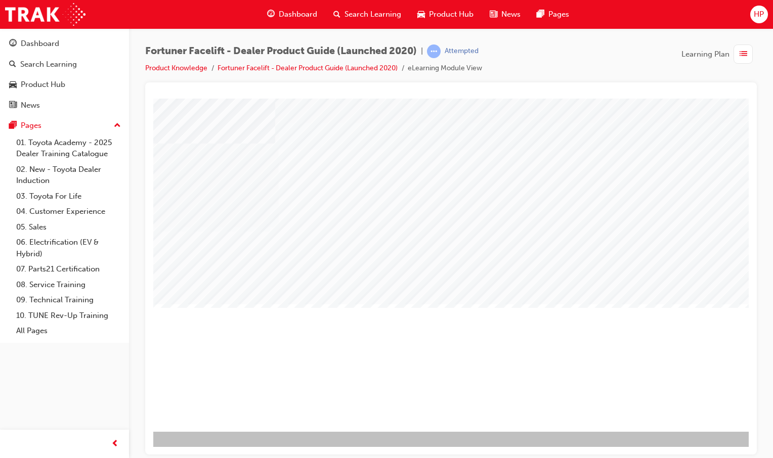  Describe the element at coordinates (64, 84) in the screenshot. I see `a: Product Hub` at that location.